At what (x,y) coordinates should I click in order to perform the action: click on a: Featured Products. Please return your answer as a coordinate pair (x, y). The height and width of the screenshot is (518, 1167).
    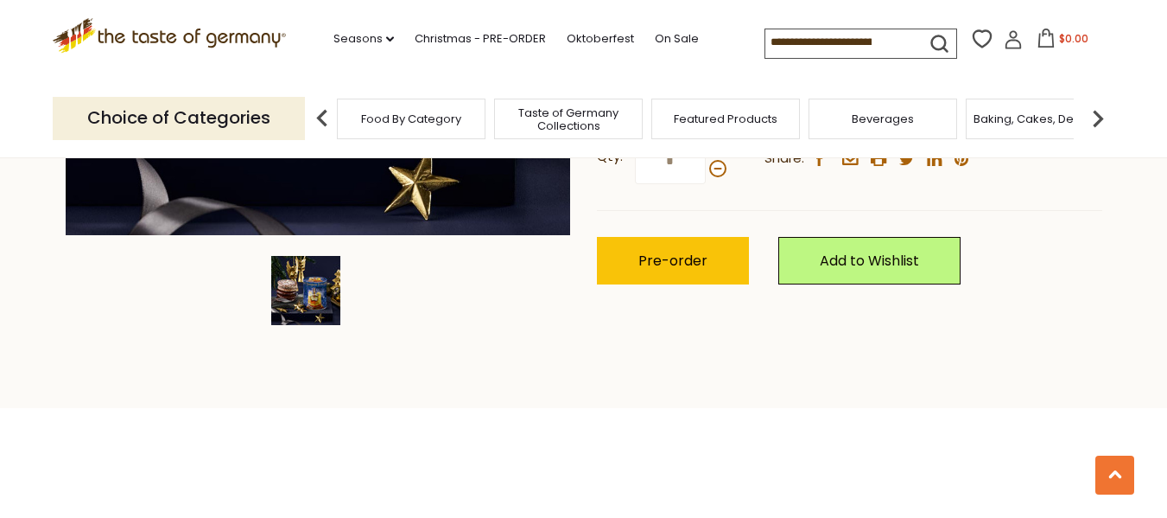
    Looking at the image, I should click on (726, 118).